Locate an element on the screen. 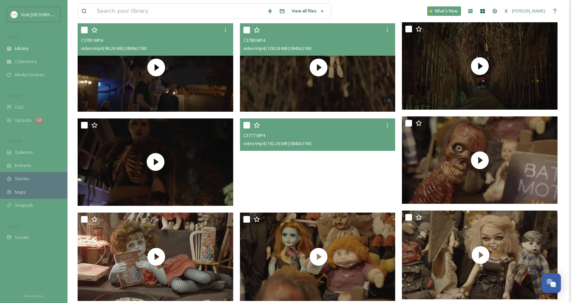  div: What's New is located at coordinates (444, 11).